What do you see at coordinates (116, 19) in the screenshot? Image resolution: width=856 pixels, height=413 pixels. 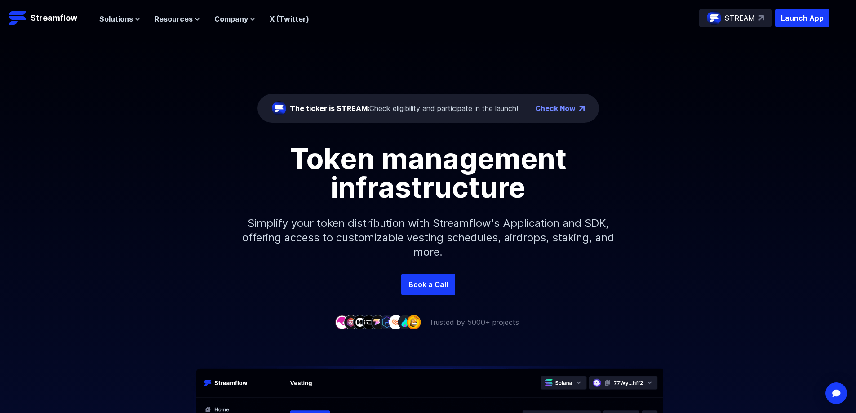 I see `span: Solutions` at bounding box center [116, 19].